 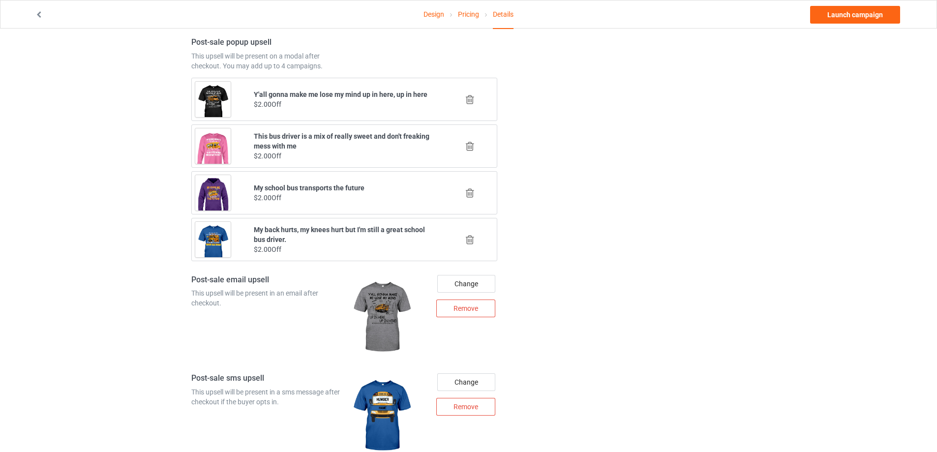 I want to click on div: Details, so click(x=503, y=15).